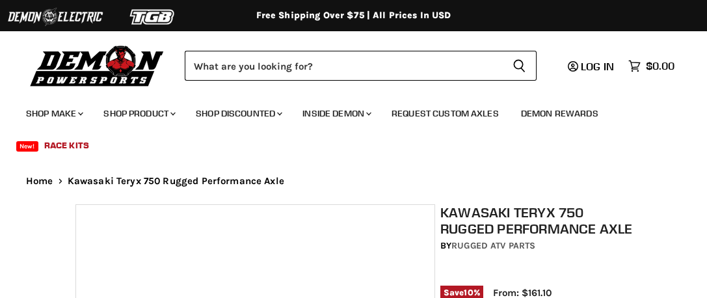  I want to click on a: Log in, so click(592, 66).